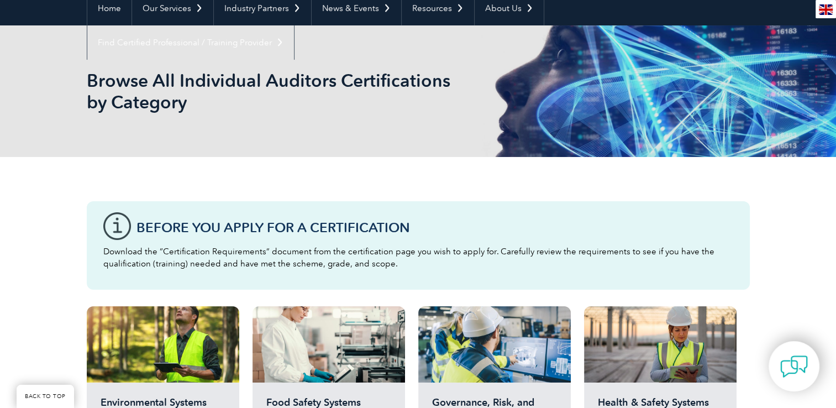  Describe the element at coordinates (794, 367) in the screenshot. I see `img: contact-chat.png` at that location.